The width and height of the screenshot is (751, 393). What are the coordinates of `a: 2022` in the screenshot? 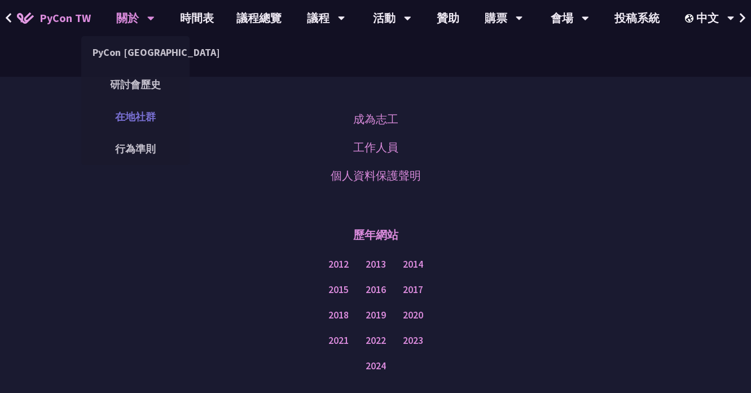 It's located at (376, 340).